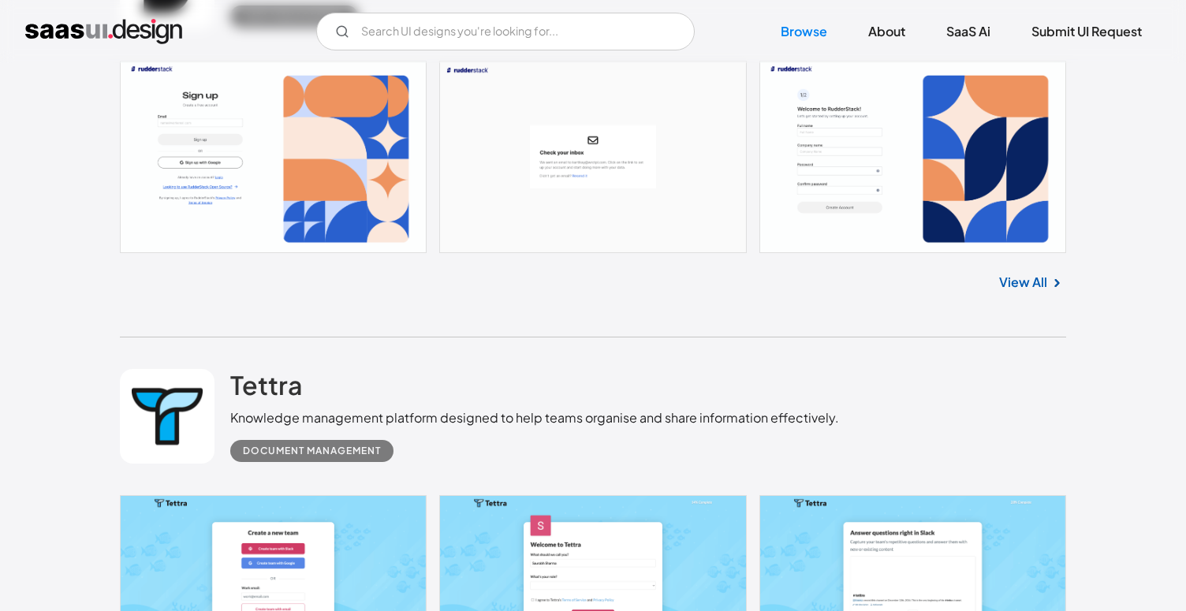 The image size is (1186, 611). What do you see at coordinates (267, 389) in the screenshot?
I see `a: Tettra` at bounding box center [267, 389].